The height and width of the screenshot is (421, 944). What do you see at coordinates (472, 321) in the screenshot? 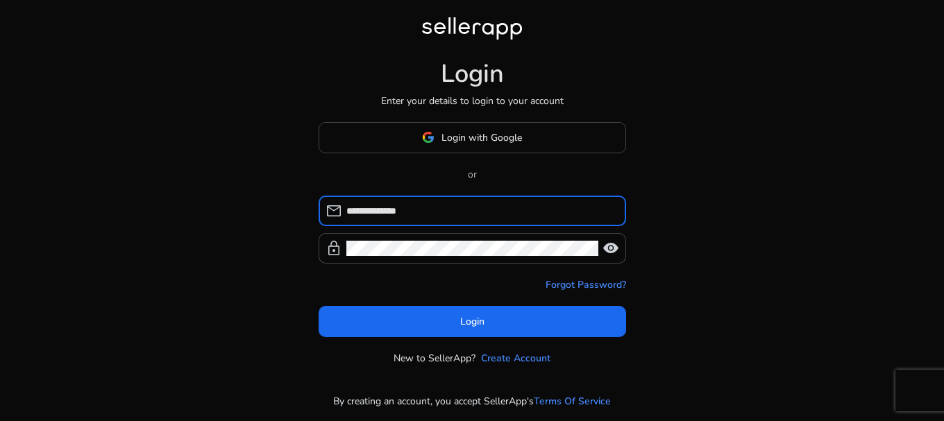
I see `span: Login` at bounding box center [472, 321].